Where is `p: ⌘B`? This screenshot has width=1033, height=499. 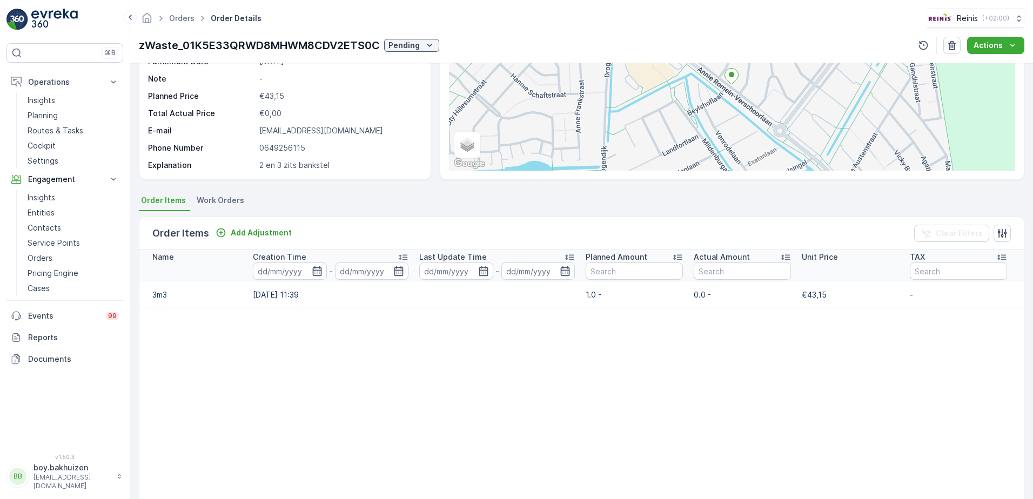
p: ⌘B is located at coordinates (110, 53).